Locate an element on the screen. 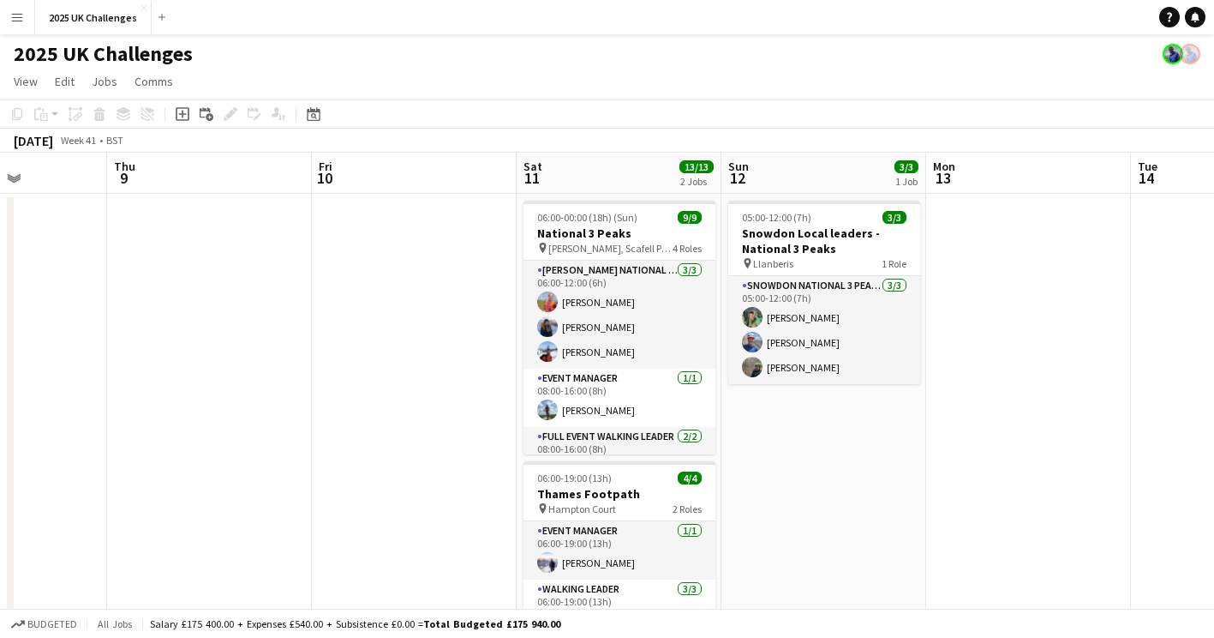 This screenshot has height=638, width=1214. span: Total Budgeted £175 940.00 is located at coordinates (492, 623).